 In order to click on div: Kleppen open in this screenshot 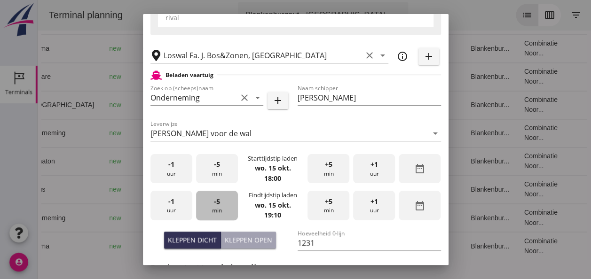, I will do `click(248, 240)`.